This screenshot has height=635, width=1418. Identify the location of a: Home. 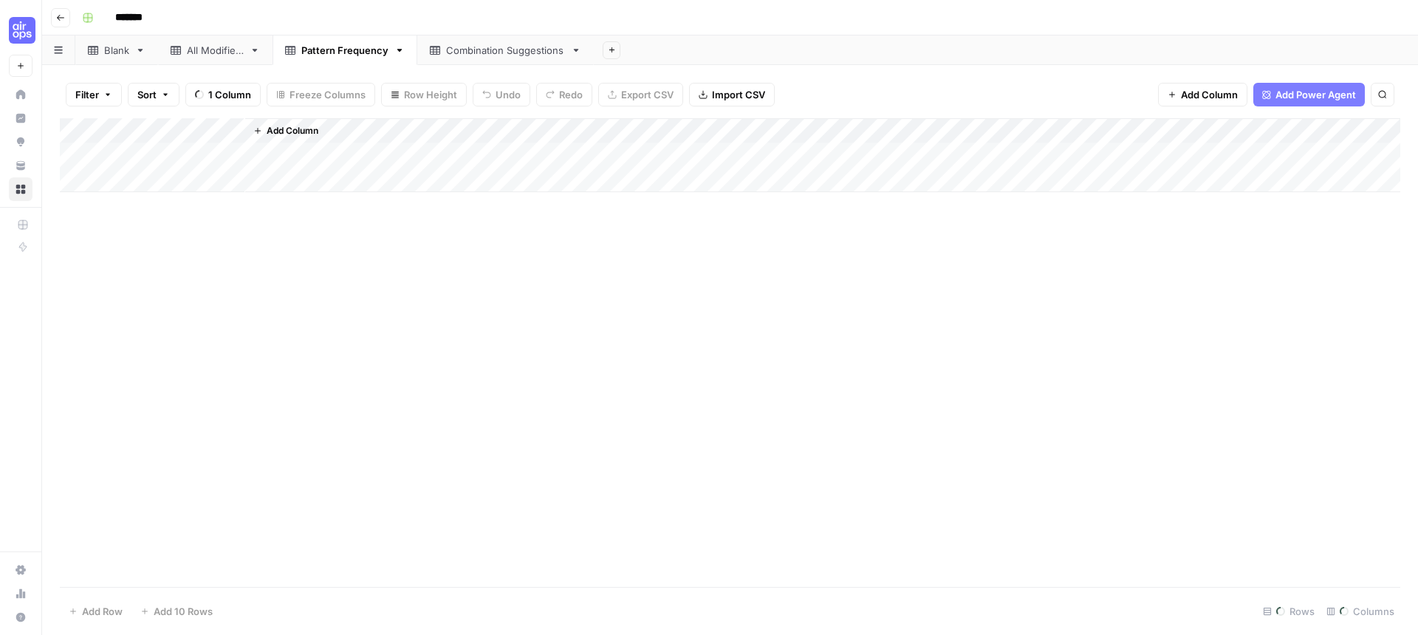
(21, 95).